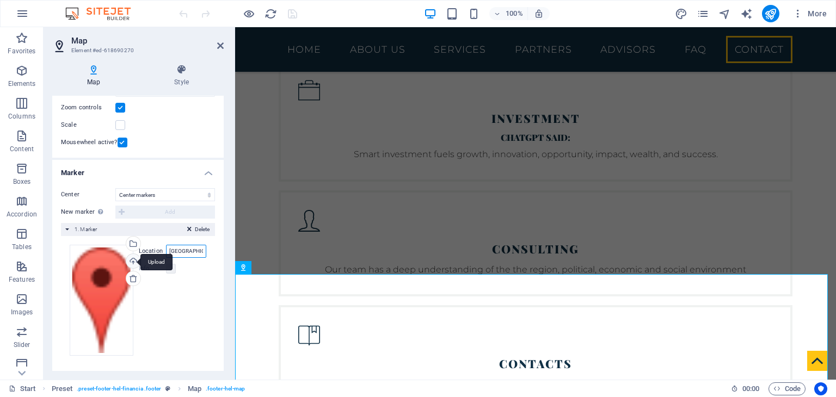 This screenshot has width=836, height=397. I want to click on input: Location..., so click(186, 251).